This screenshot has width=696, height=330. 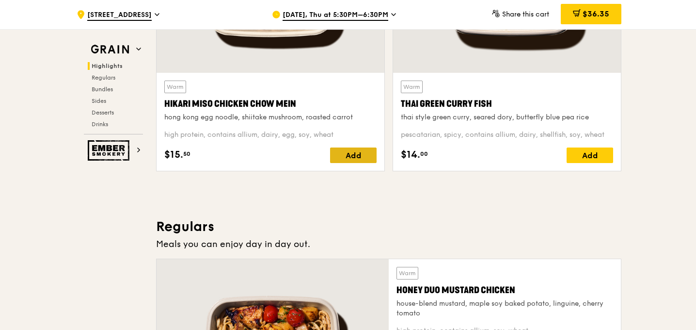 What do you see at coordinates (100, 124) in the screenshot?
I see `span: Drinks` at bounding box center [100, 124].